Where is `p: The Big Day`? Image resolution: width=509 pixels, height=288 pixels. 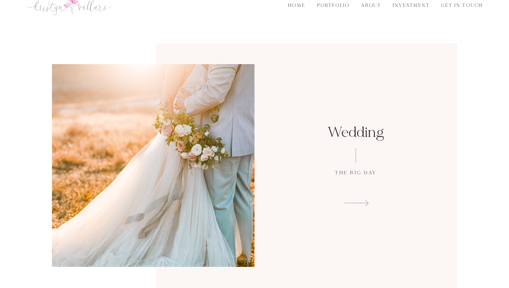 p: The Big Day is located at coordinates (356, 173).